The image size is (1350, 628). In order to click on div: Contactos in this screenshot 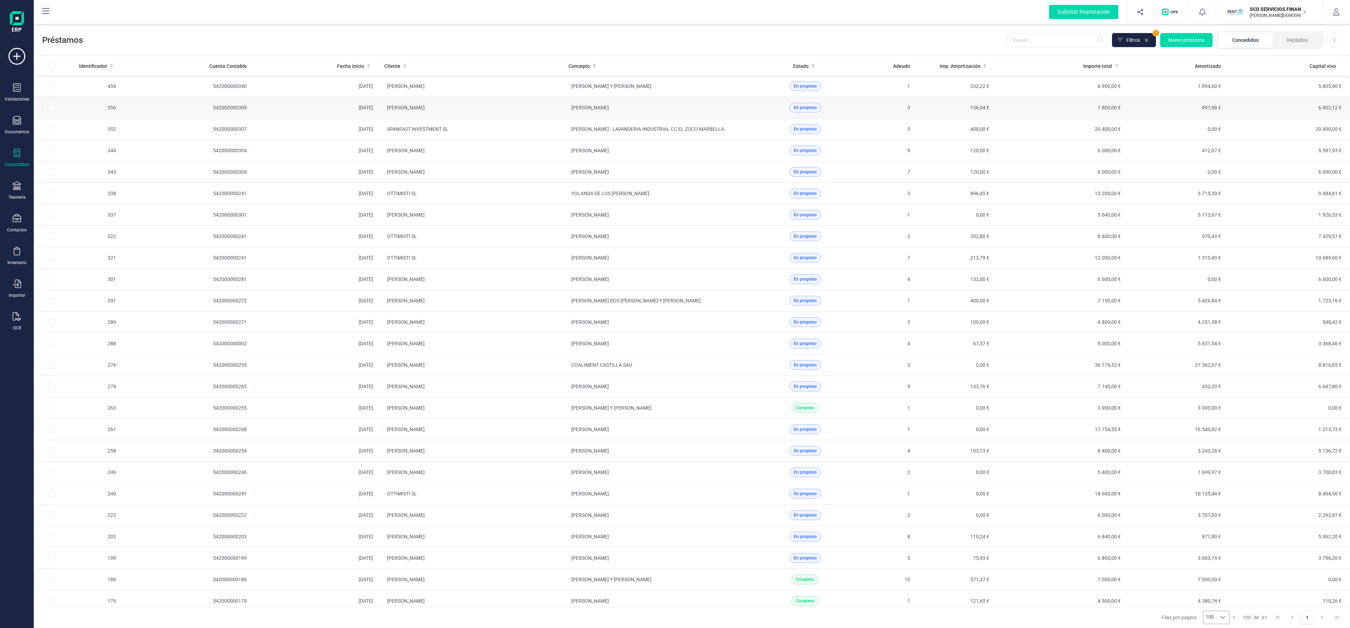, I will do `click(17, 230)`.